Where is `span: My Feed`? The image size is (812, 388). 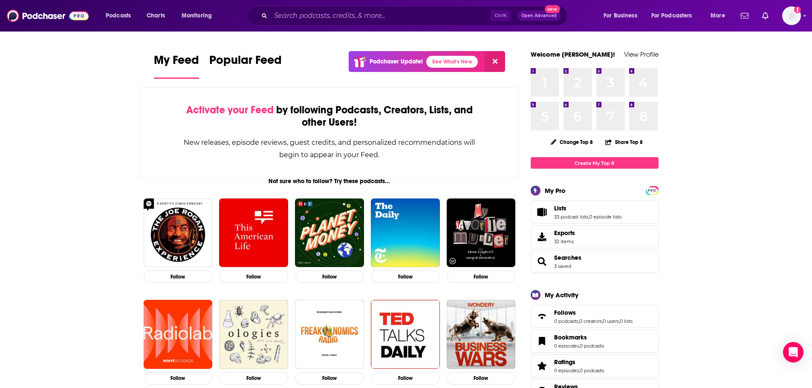 span: My Feed is located at coordinates (176, 63).